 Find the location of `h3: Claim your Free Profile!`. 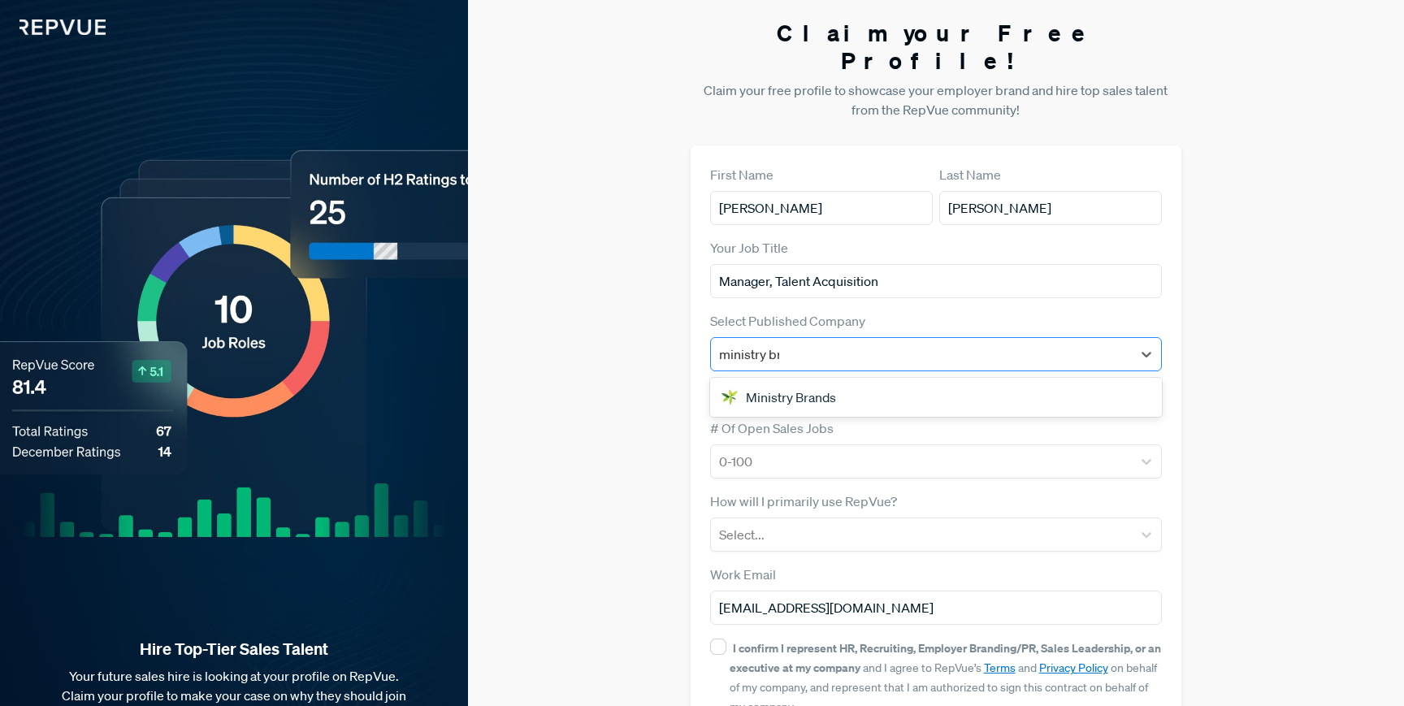

h3: Claim your Free Profile! is located at coordinates (936, 46).